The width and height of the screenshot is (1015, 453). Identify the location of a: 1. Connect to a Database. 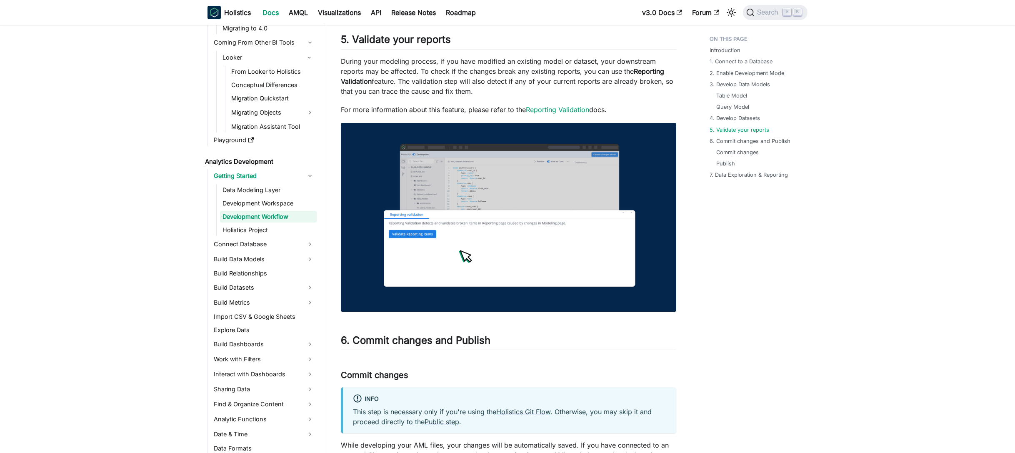
(741, 61).